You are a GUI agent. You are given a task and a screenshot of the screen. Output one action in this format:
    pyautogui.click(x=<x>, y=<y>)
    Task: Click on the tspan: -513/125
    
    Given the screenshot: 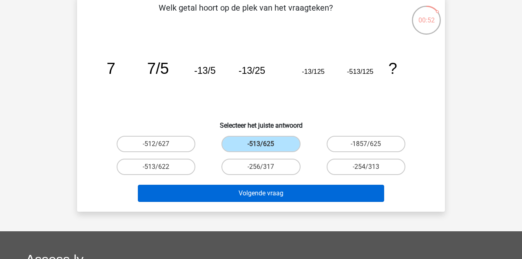 What is the action you would take?
    pyautogui.click(x=360, y=71)
    